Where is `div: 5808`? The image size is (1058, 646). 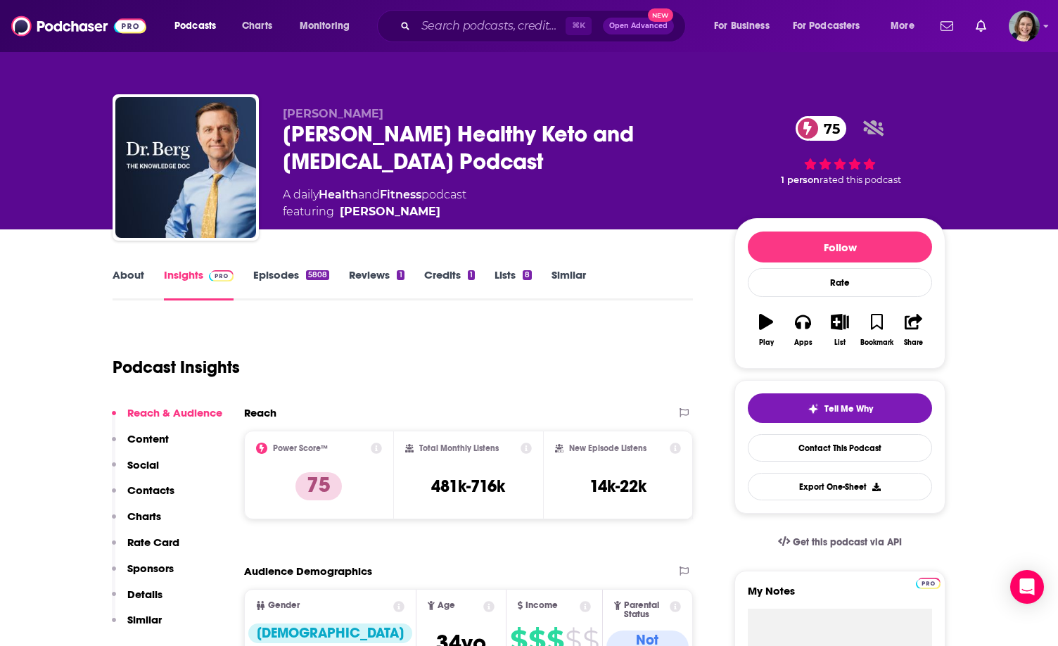
div: 5808 is located at coordinates (317, 275).